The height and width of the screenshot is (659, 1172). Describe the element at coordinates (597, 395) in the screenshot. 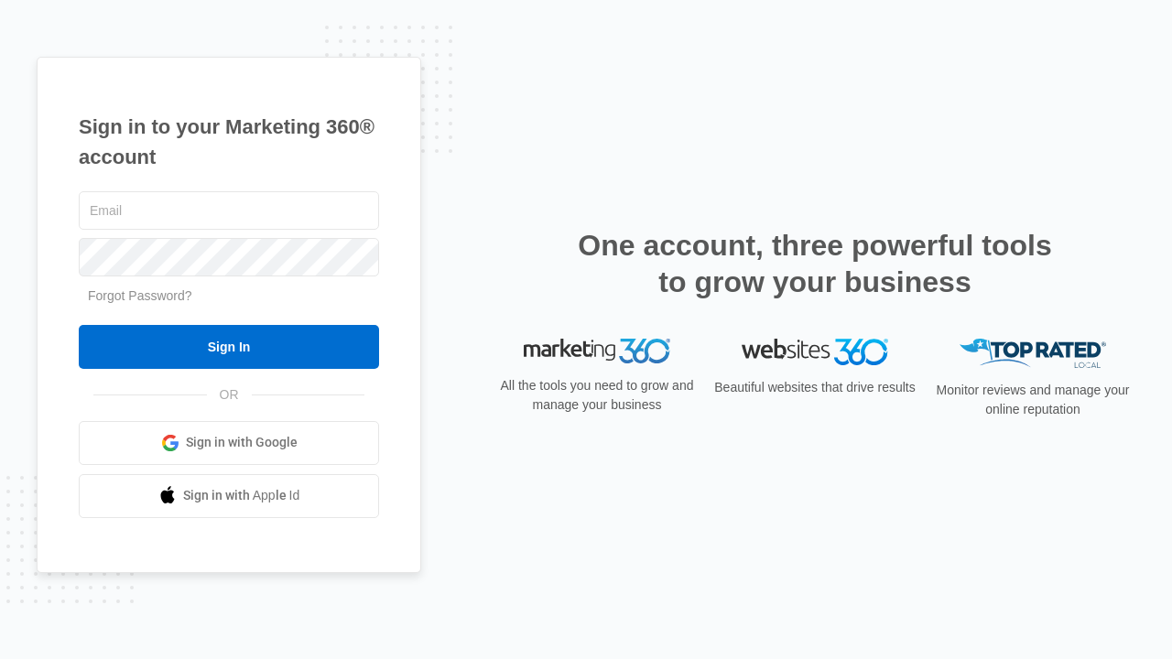

I see `p: All the tools you need to grow and manage your business` at that location.